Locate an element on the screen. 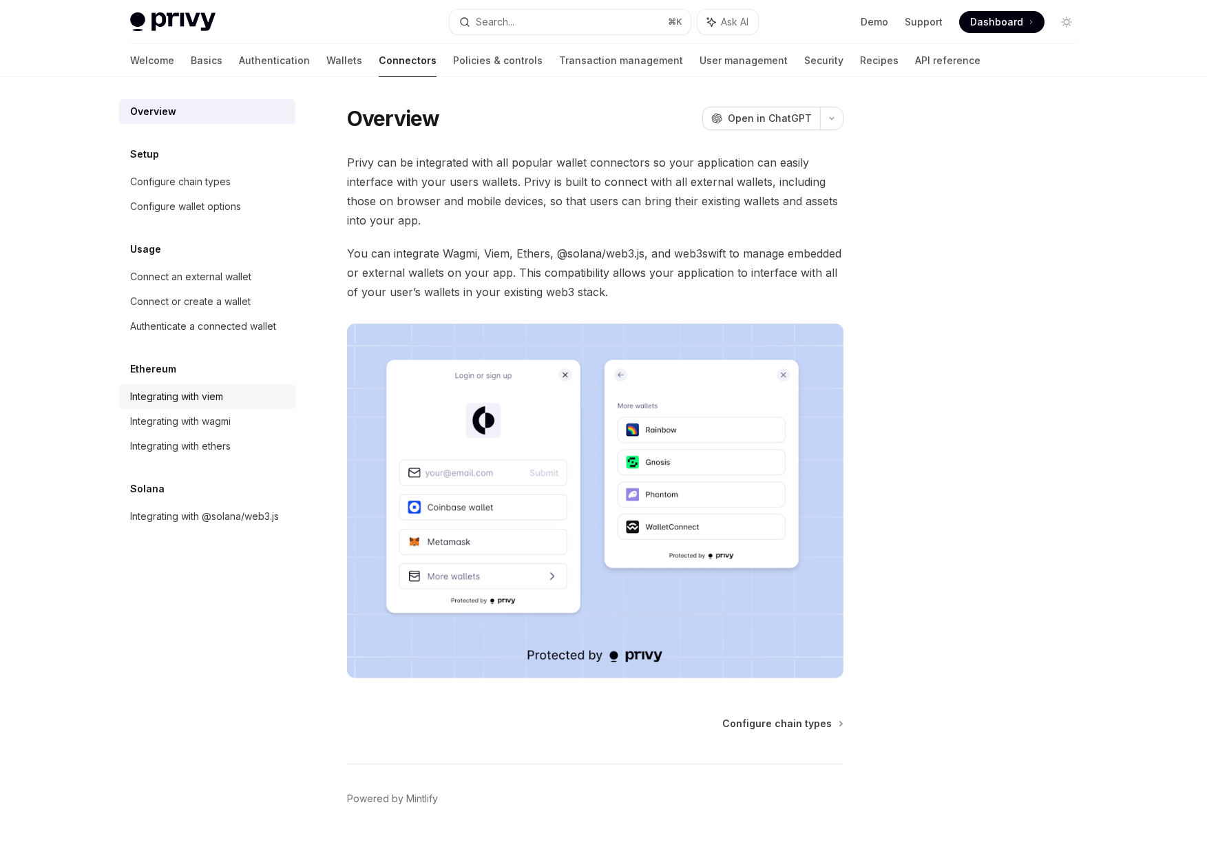 The width and height of the screenshot is (1207, 849). a: Authentication is located at coordinates (274, 61).